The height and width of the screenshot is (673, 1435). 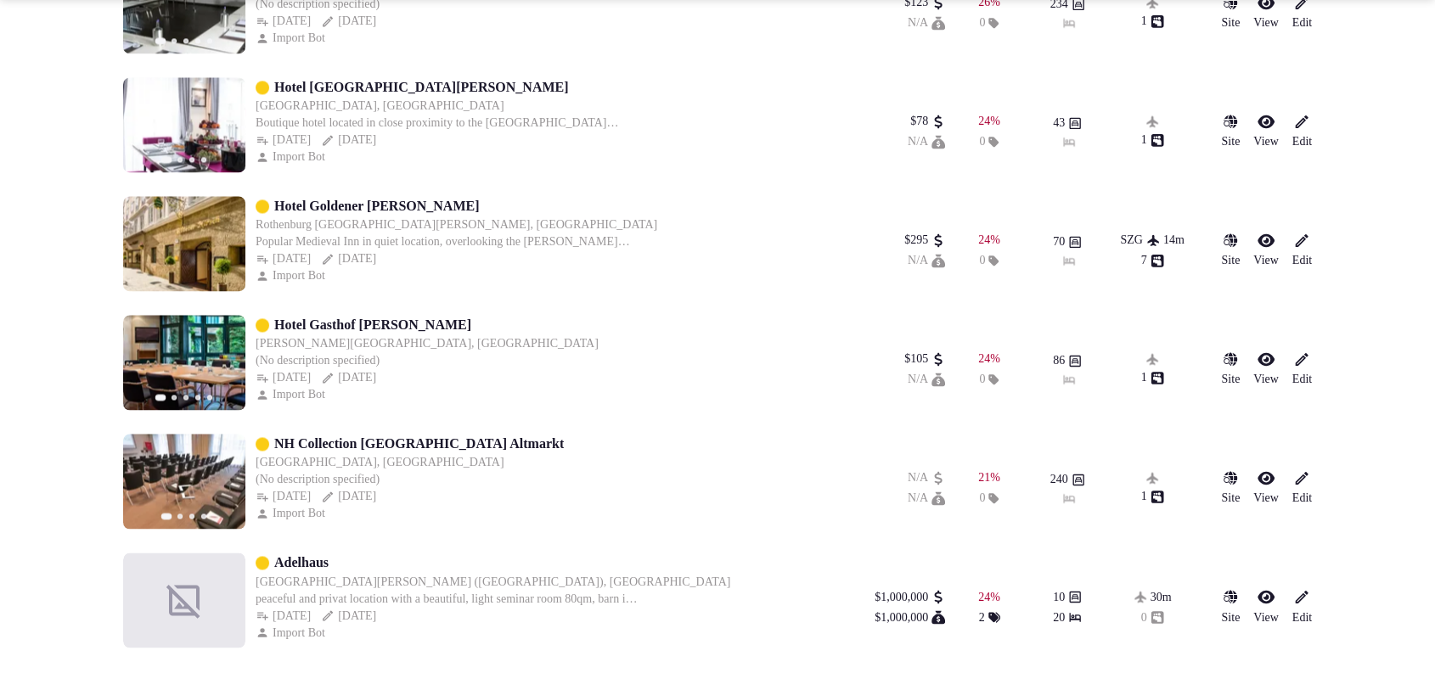 I want to click on button: $1,000,000, so click(x=909, y=617).